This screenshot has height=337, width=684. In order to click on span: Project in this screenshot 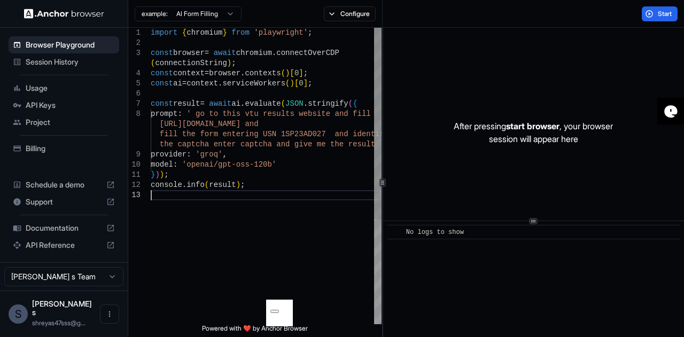, I will do `click(70, 122)`.